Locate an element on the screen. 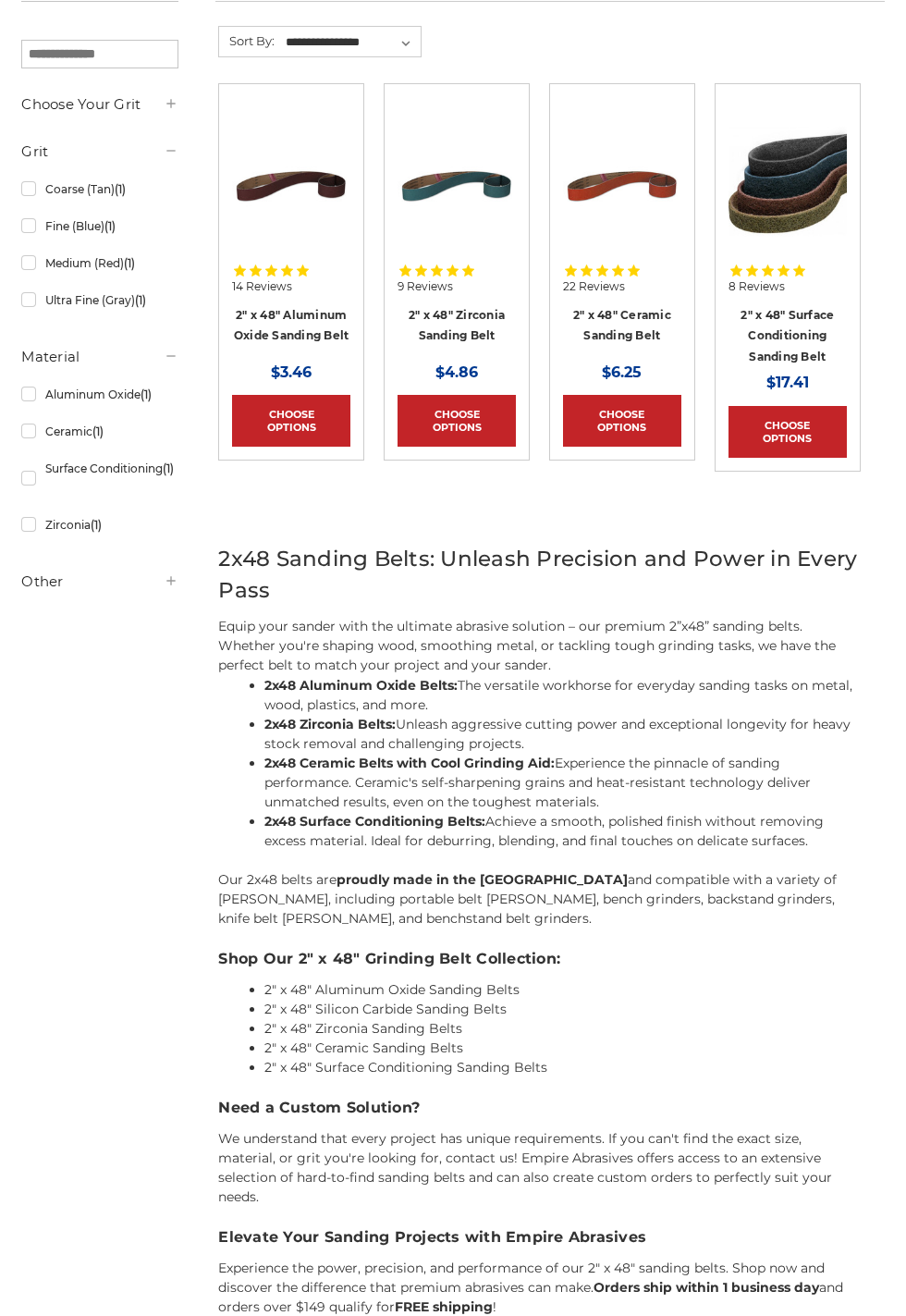 This screenshot has height=1316, width=906. p: We understand that every project has unique requirements. If you can't find the exact size, mater... is located at coordinates (539, 1168).